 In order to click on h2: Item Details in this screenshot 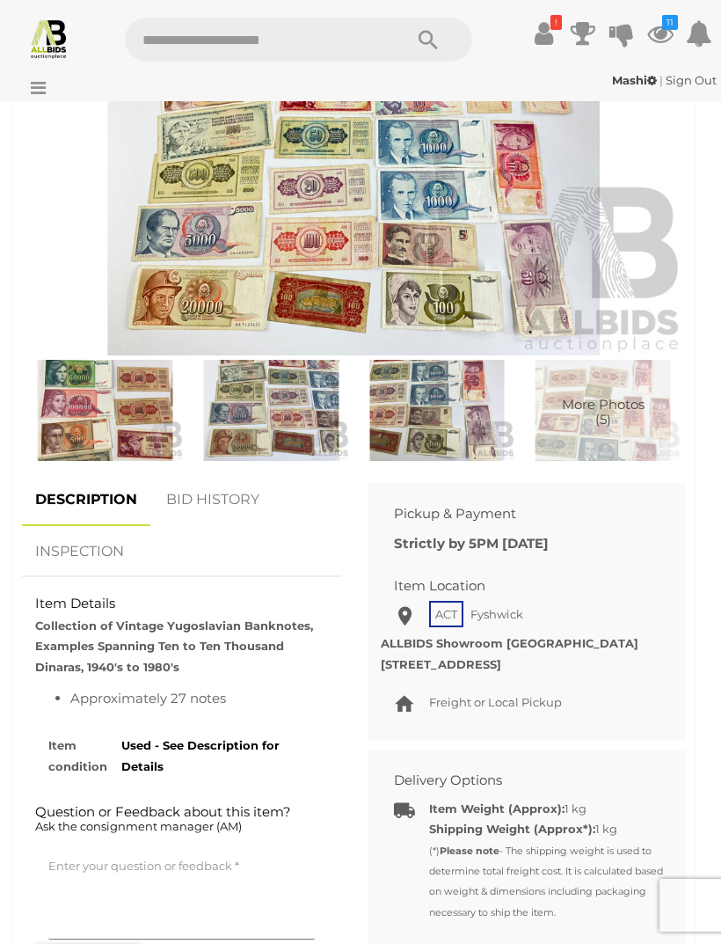, I will do `click(181, 604)`.